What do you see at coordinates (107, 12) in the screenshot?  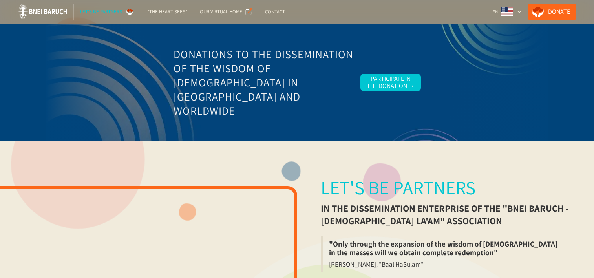 I see `a: Let's be partners` at bounding box center [107, 12].